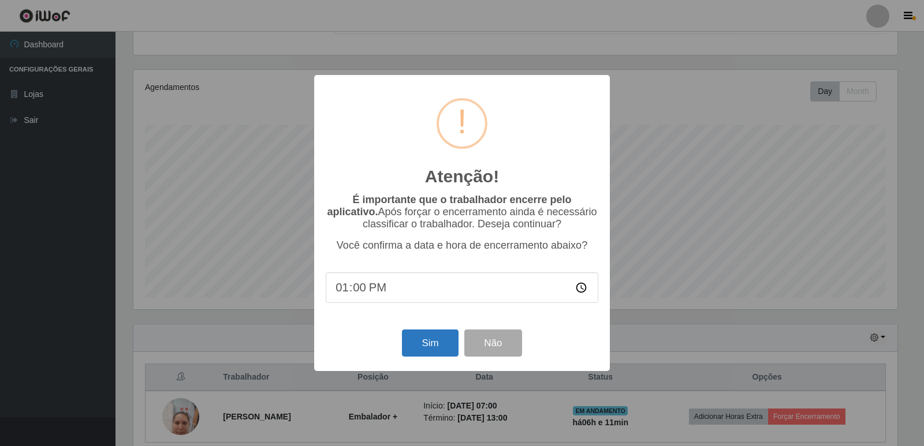 The height and width of the screenshot is (446, 924). What do you see at coordinates (462, 177) in the screenshot?
I see `h2: Atenção!` at bounding box center [462, 177].